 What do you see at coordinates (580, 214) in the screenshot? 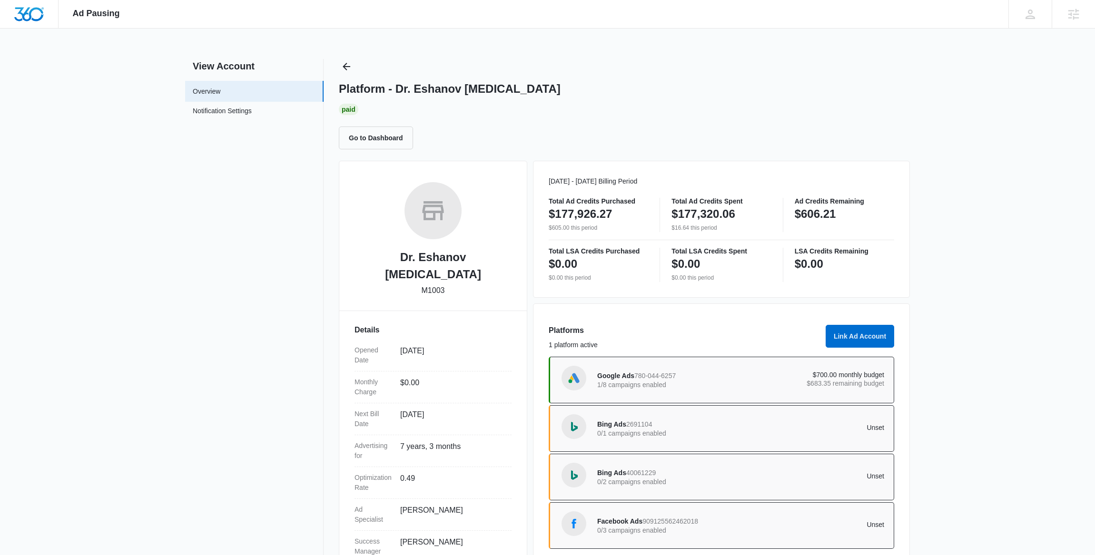
I see `p: $177,926.27` at bounding box center [580, 214].